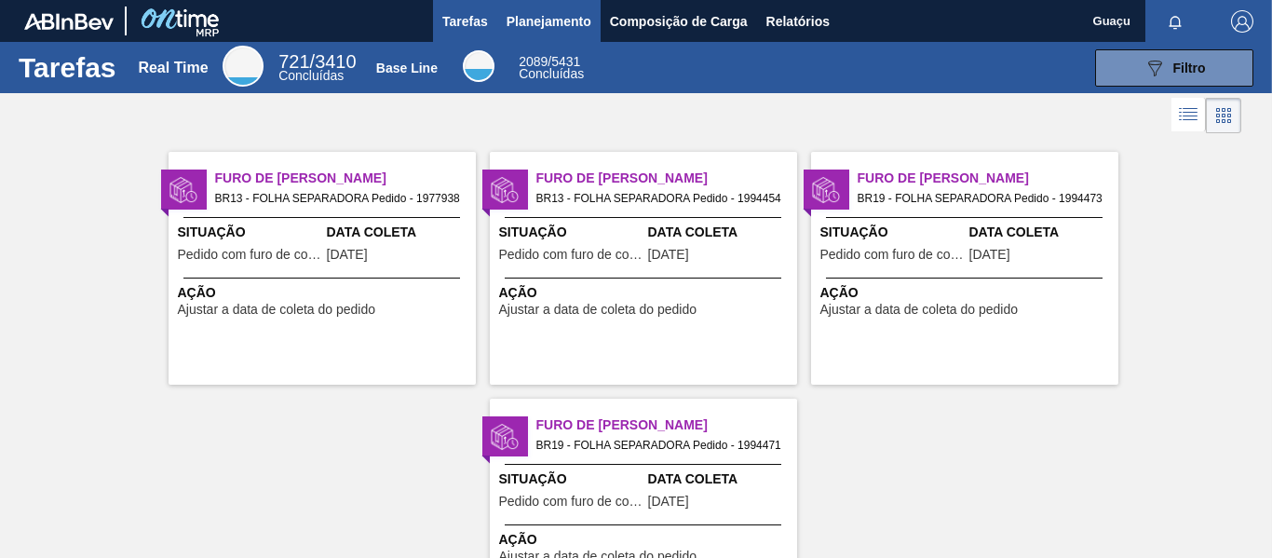 Image resolution: width=1272 pixels, height=558 pixels. I want to click on div: Visão em Lista, so click(1188, 115).